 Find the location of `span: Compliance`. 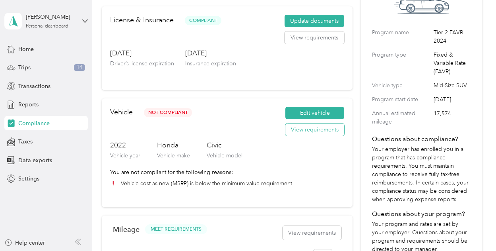

span: Compliance is located at coordinates (34, 123).